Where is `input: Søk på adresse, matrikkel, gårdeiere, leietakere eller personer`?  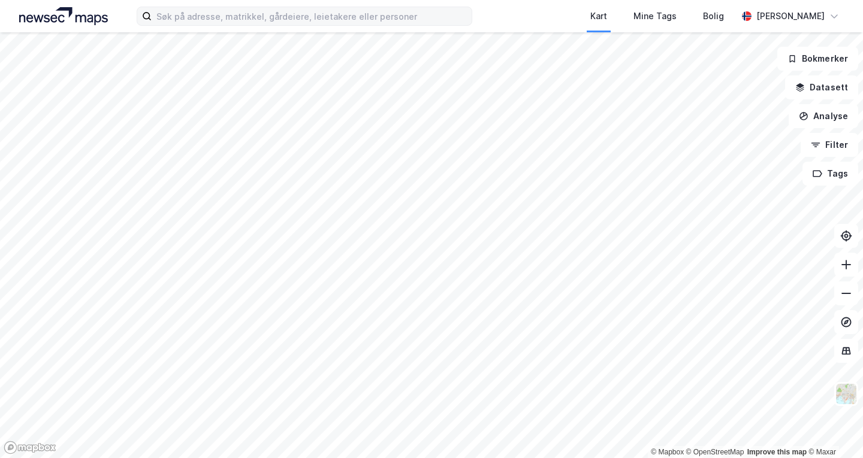
input: Søk på adresse, matrikkel, gårdeiere, leietakere eller personer is located at coordinates (312, 16).